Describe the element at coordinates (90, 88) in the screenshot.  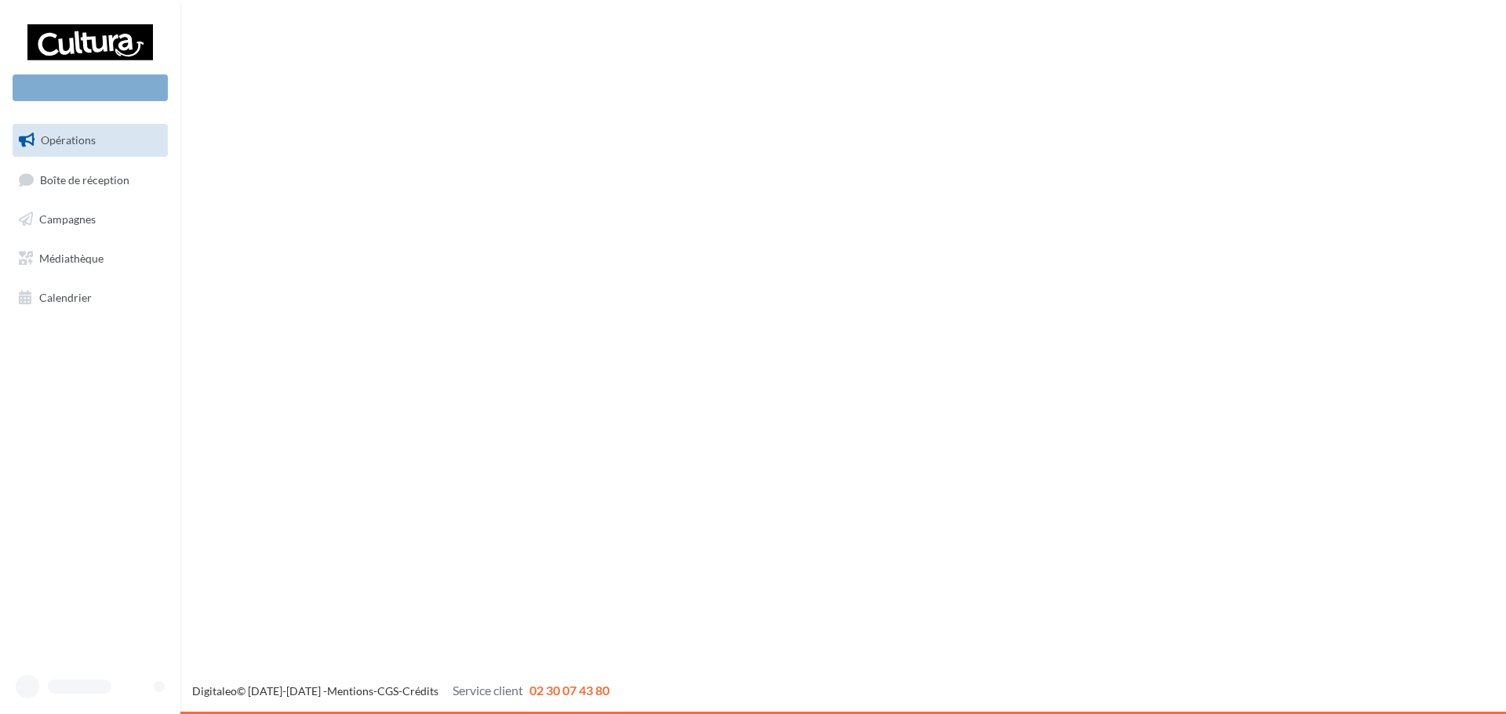
I see `div: Nouvelle campagne` at that location.